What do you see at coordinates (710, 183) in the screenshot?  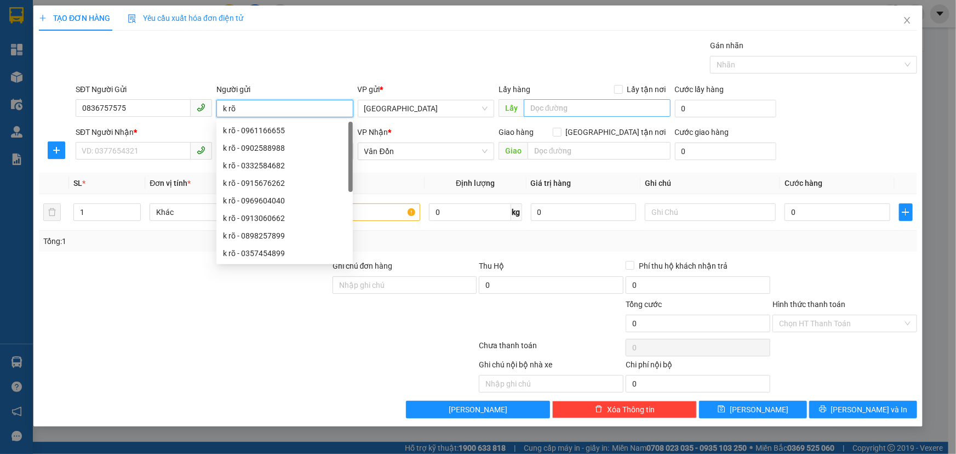 I see `th: Ghi chú` at bounding box center [710, 183].